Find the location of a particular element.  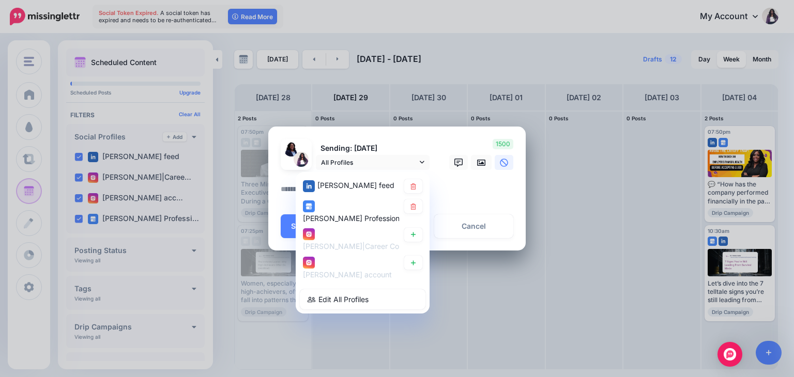

button: Schedule is located at coordinates (313, 226).